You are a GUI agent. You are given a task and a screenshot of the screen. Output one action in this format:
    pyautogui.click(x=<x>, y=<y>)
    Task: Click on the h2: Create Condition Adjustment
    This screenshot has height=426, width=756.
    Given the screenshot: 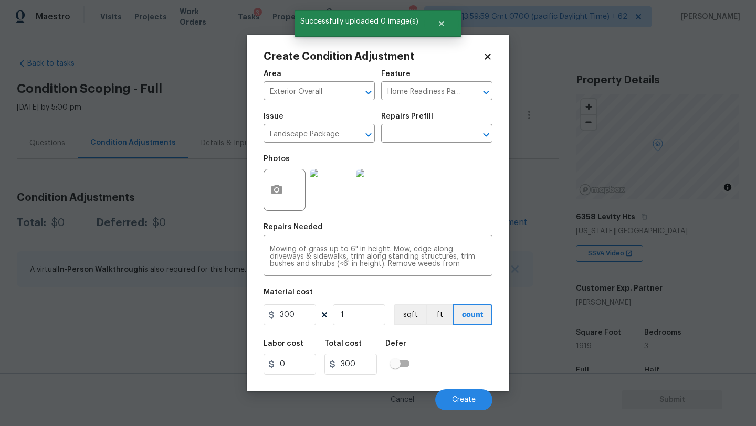 What is the action you would take?
    pyautogui.click(x=373, y=57)
    